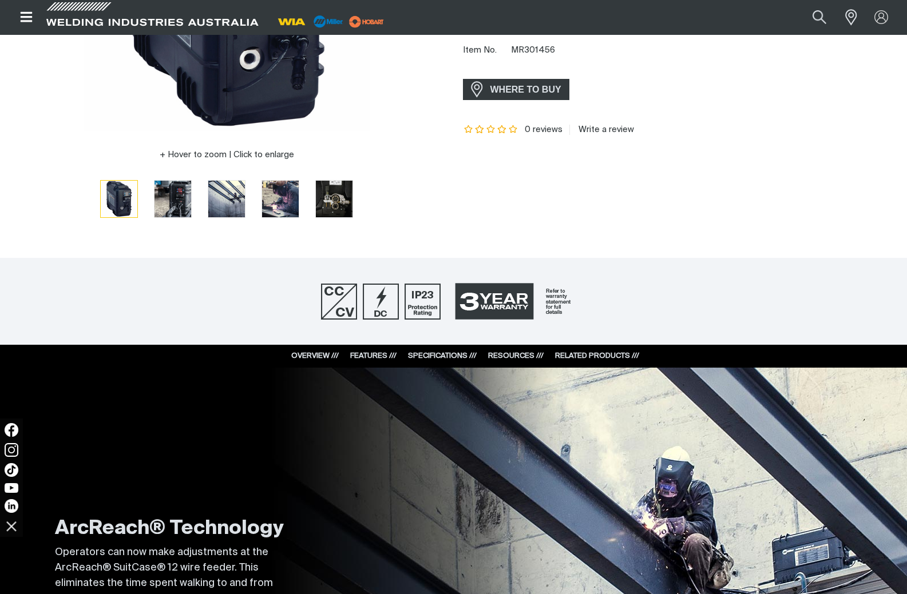  Describe the element at coordinates (532, 50) in the screenshot. I see `span: MR301456` at that location.